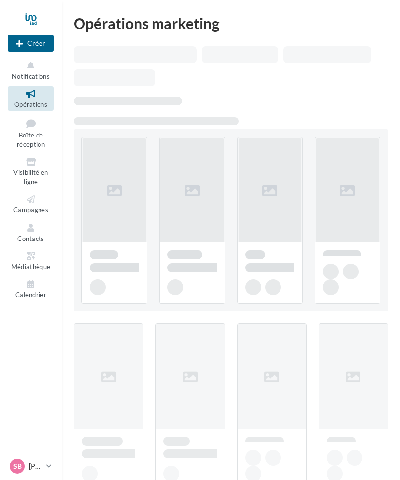  I want to click on span: Notifications, so click(31, 76).